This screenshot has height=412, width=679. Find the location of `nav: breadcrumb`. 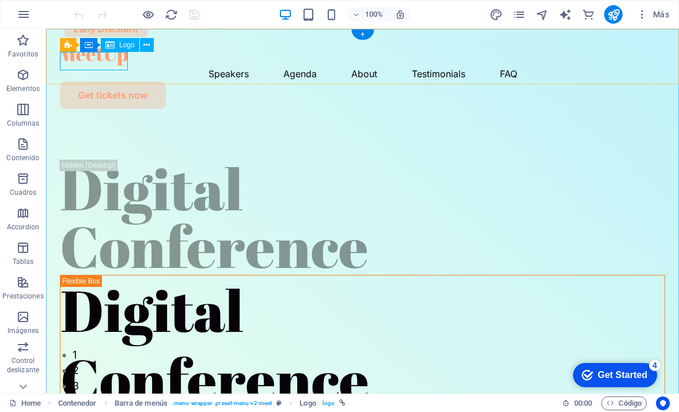

nav: breadcrumb is located at coordinates (202, 403).